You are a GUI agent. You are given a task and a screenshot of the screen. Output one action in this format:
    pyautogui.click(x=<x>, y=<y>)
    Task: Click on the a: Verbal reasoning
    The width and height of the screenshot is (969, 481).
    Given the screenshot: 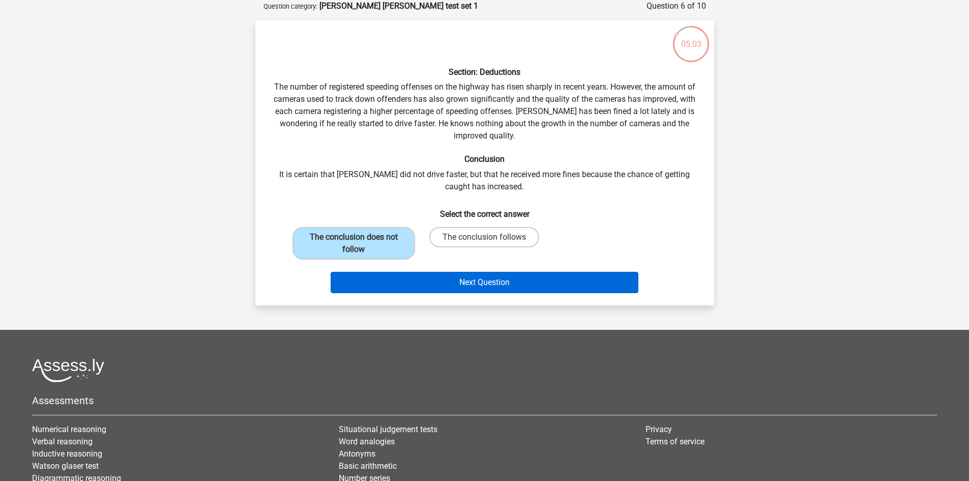 What is the action you would take?
    pyautogui.click(x=62, y=441)
    